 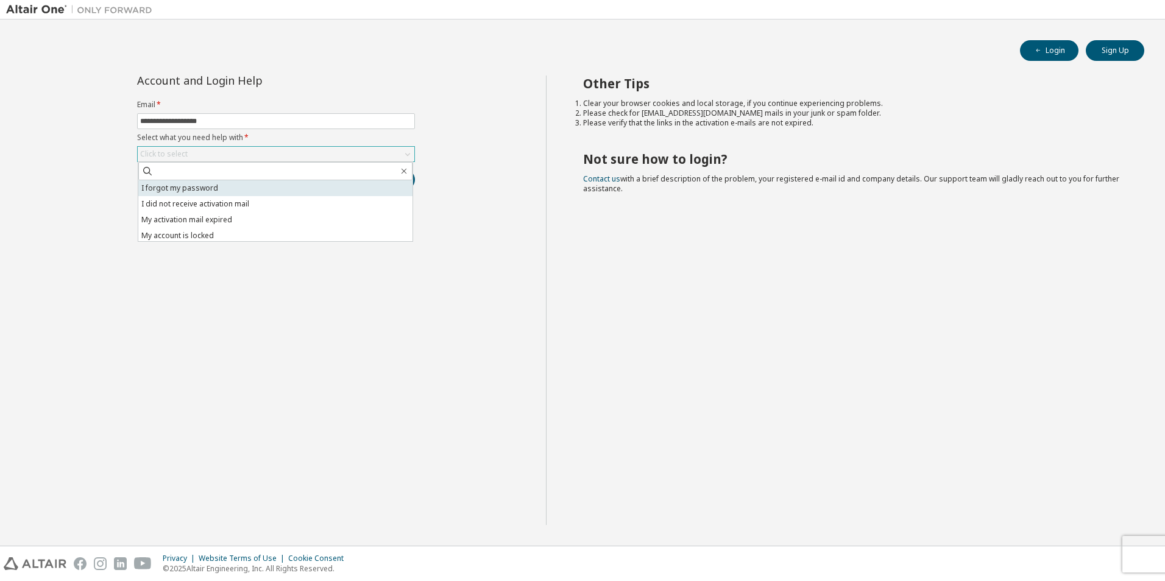 What do you see at coordinates (82, 10) in the screenshot?
I see `img: Altair One` at bounding box center [82, 10].